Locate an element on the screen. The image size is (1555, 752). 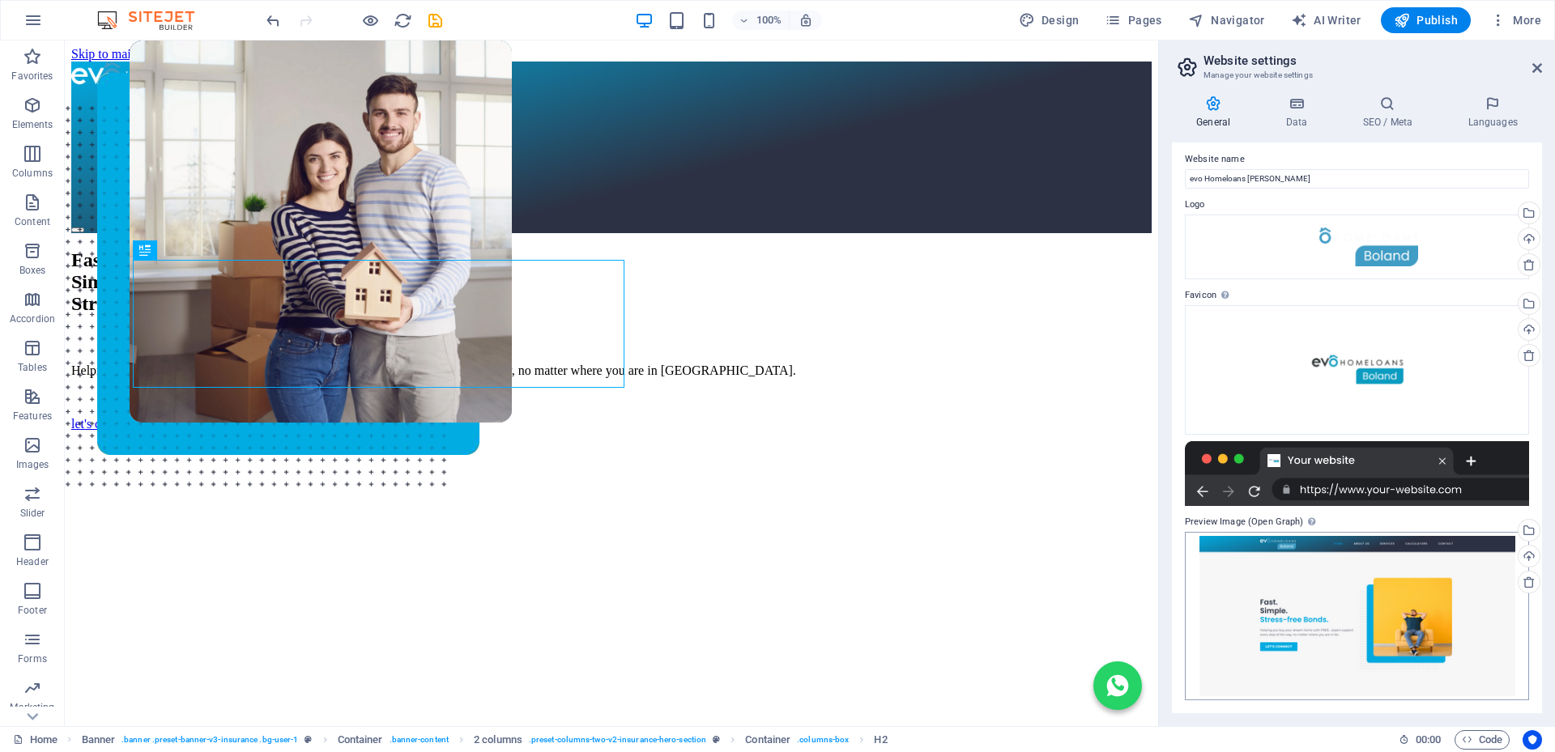
a: Skip to main content is located at coordinates (60, 13).